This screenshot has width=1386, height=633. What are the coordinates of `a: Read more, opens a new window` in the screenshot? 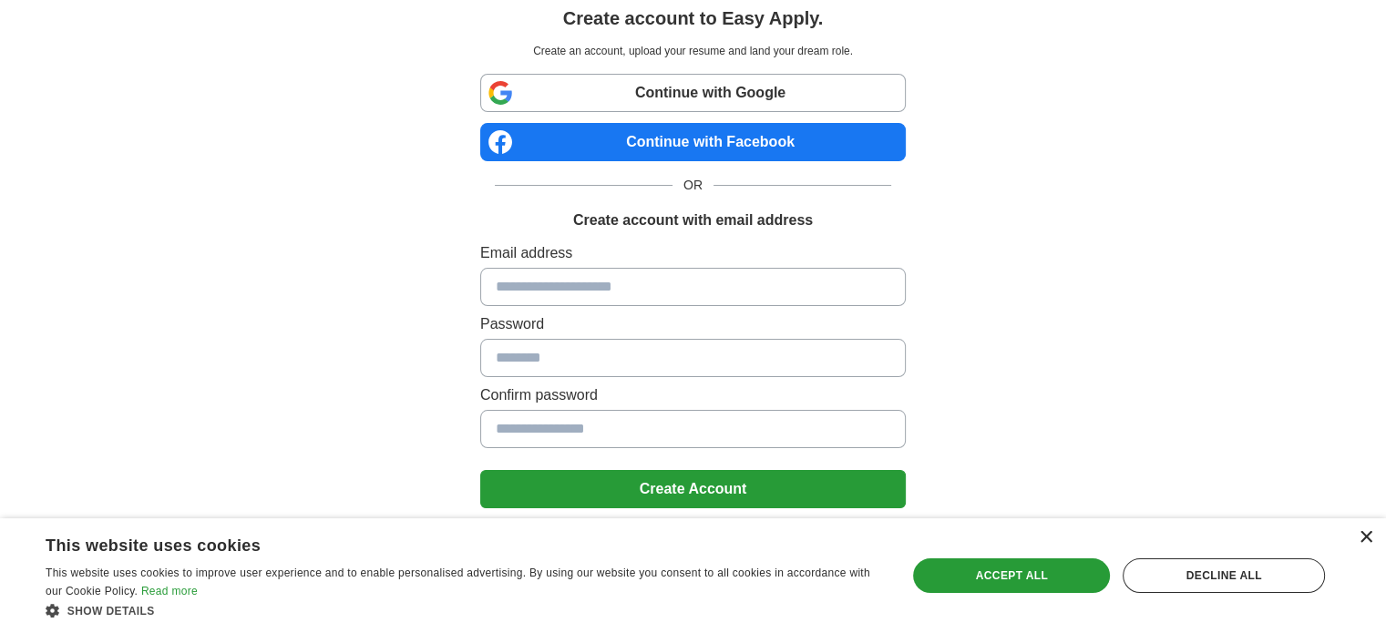 It's located at (170, 591).